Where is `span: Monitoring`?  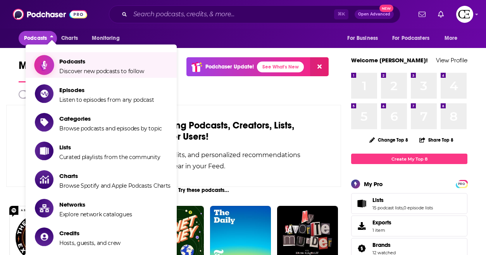 span: Monitoring is located at coordinates (105, 38).